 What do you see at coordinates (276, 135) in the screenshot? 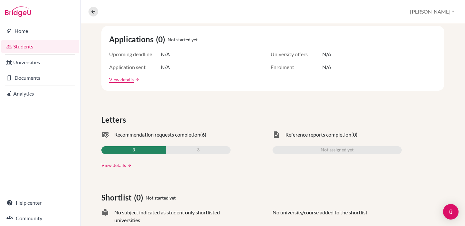
I see `span: task` at bounding box center [276, 135].